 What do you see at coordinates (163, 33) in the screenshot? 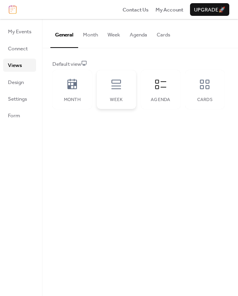
I see `button: Cards` at bounding box center [163, 33].